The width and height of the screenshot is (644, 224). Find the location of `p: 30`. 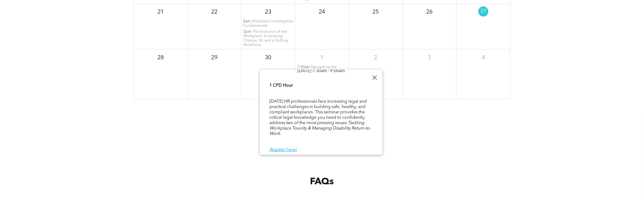

p: 30 is located at coordinates (268, 58).